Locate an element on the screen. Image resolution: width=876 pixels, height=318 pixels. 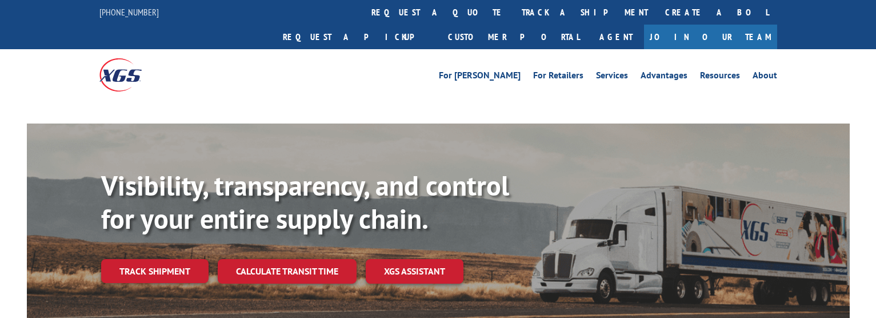
a: Advantages is located at coordinates (664, 77).